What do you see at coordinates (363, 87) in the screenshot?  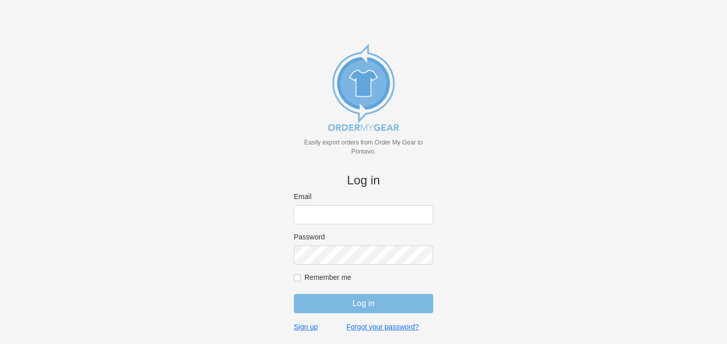 I see `img: new_omg_export_logo-652582c309f788888370c3373ec495a74b7b3fc93c8838f76510ecd25890bcc4.png` at bounding box center [363, 87].